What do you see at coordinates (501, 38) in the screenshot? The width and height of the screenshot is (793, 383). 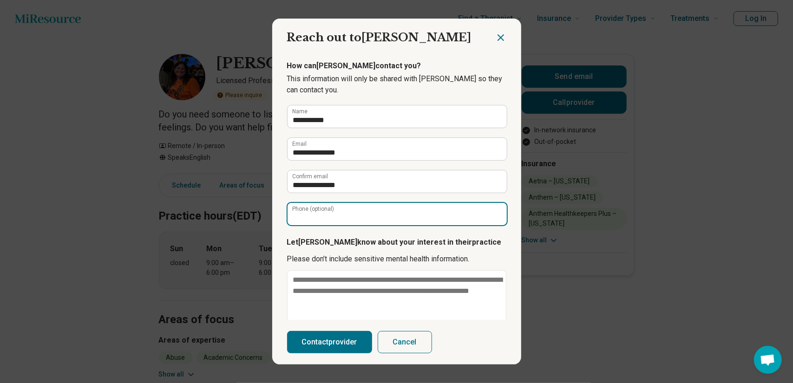 I see `button: Close dialog` at bounding box center [501, 38].